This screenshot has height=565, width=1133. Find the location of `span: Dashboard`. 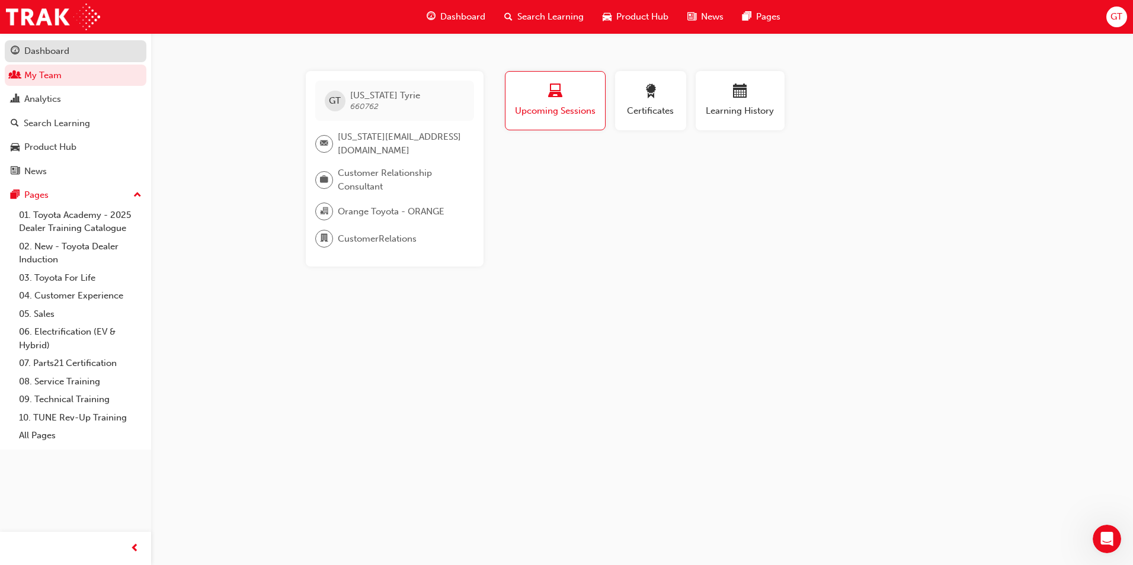

span: Dashboard is located at coordinates (463, 17).